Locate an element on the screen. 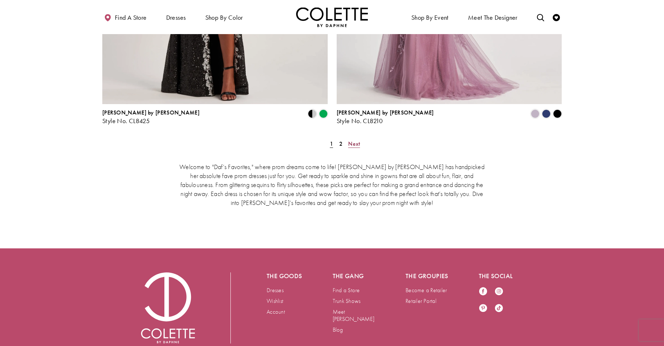 Image resolution: width=664 pixels, height=346 pixels. span: Style No. CL8425 is located at coordinates (126, 121).